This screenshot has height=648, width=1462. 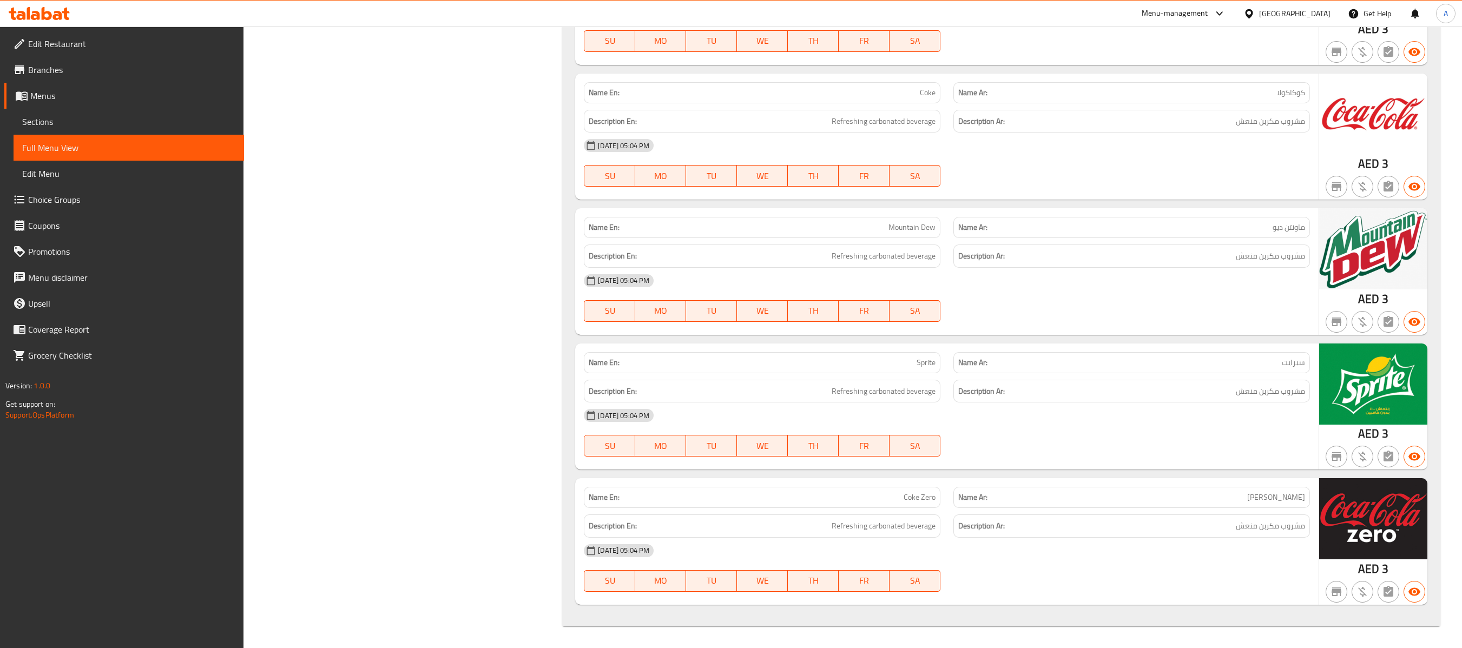 I want to click on span: 1.0.0, so click(x=42, y=386).